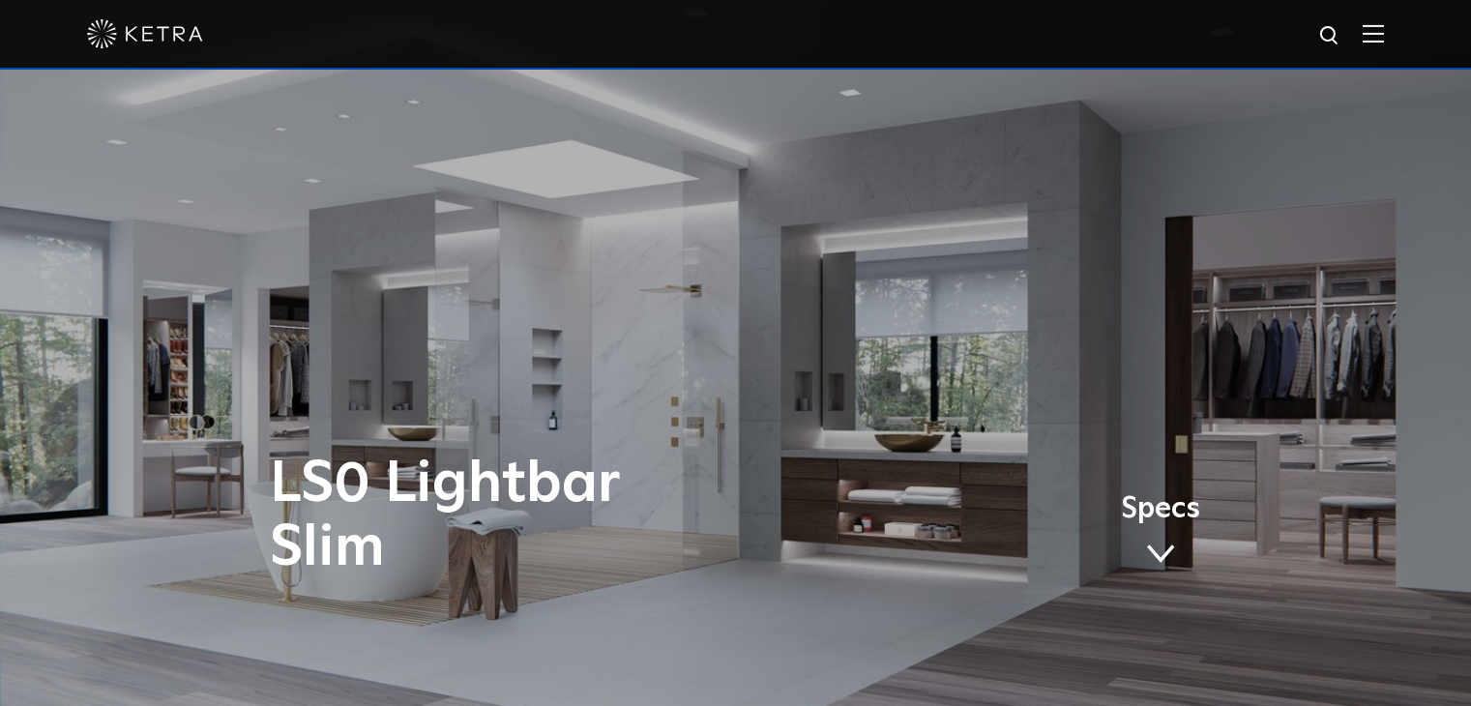 The width and height of the screenshot is (1471, 706). I want to click on span: Specs, so click(1160, 509).